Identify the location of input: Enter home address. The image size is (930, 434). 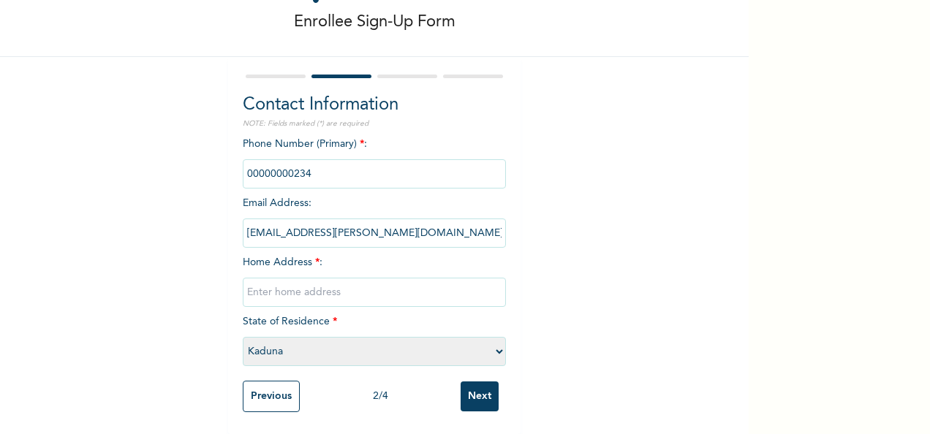
(374, 292).